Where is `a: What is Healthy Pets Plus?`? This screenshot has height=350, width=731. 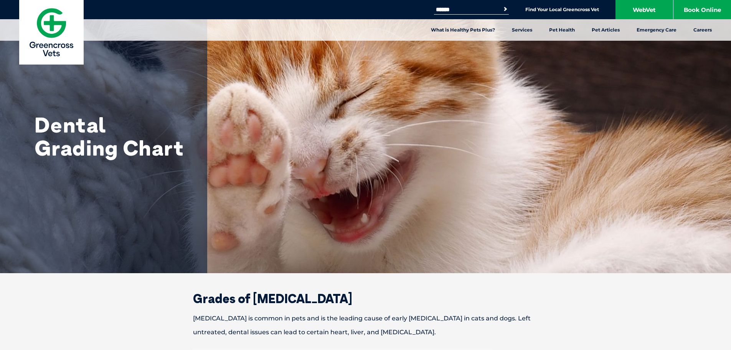
a: What is Healthy Pets Plus? is located at coordinates (463, 30).